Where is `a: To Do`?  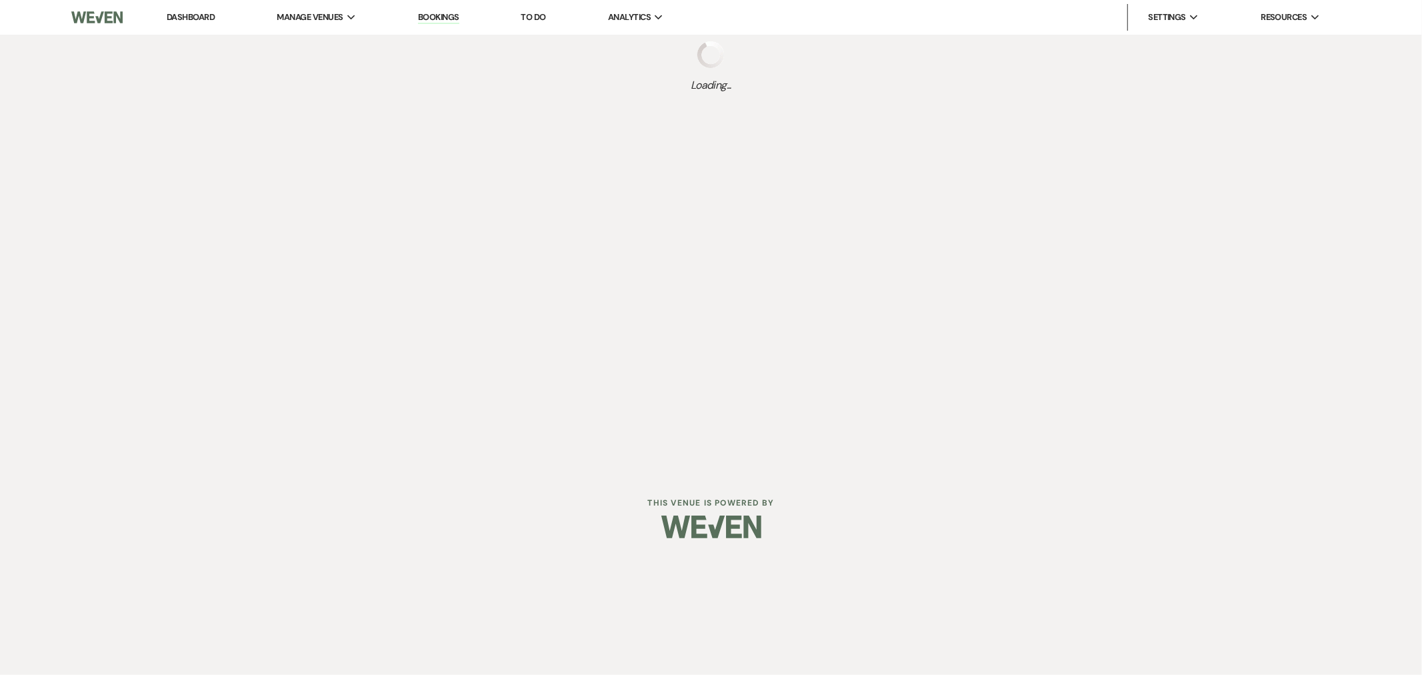
a: To Do is located at coordinates (533, 17).